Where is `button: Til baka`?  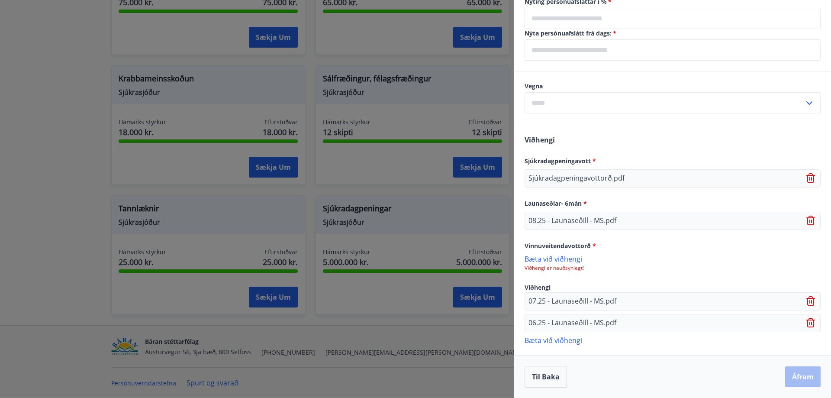 button: Til baka is located at coordinates (546, 376).